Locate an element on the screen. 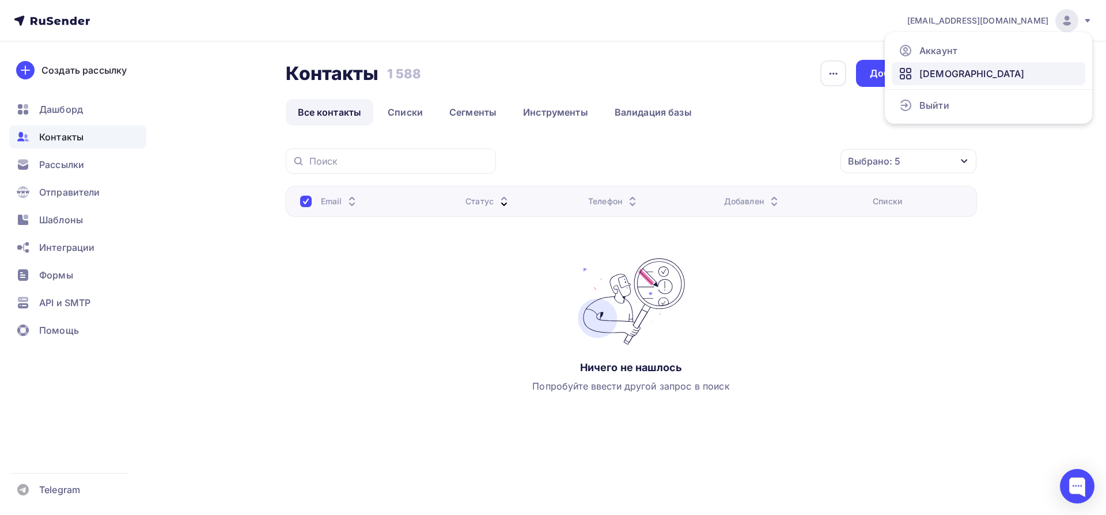 This screenshot has width=1106, height=515. div: Email is located at coordinates (340, 202).